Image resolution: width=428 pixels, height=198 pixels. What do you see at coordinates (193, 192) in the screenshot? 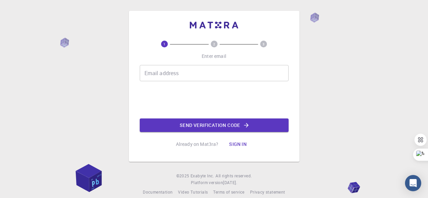
I see `span: Video Tutorials` at bounding box center [193, 192].